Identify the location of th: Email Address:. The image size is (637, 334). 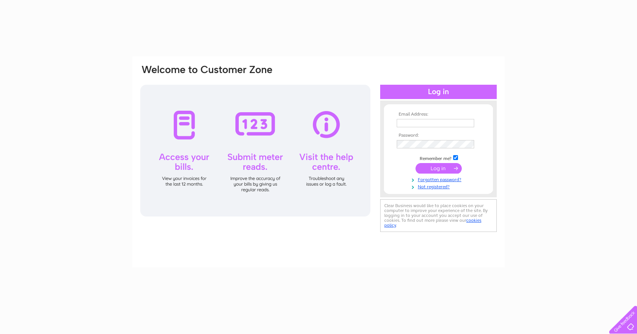
(439, 114).